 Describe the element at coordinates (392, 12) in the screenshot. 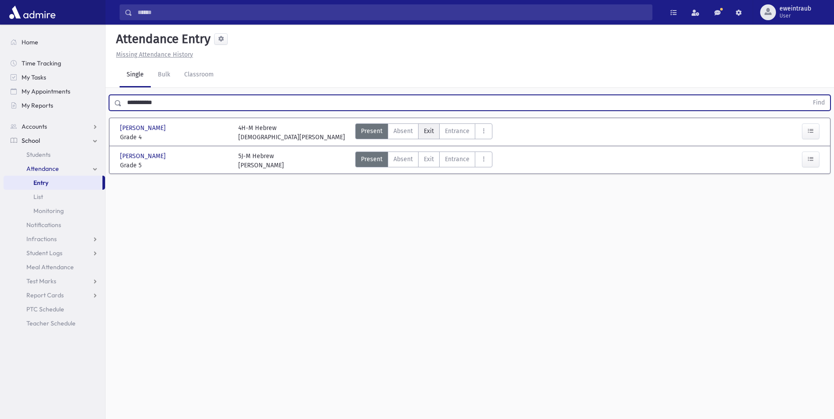

I see `input: Search` at that location.